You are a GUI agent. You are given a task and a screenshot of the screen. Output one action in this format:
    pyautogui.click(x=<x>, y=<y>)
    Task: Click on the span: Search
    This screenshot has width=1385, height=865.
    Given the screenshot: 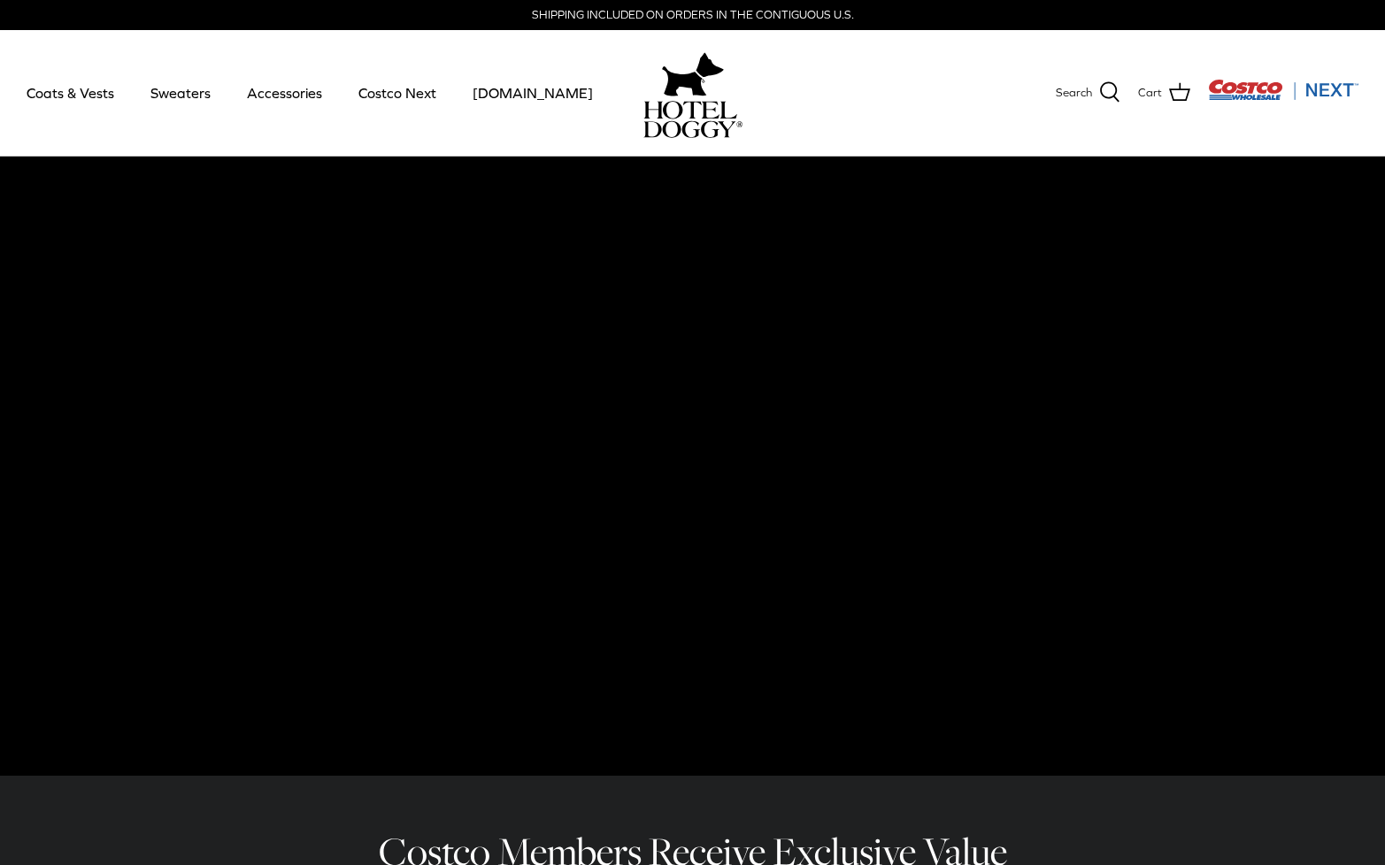 What is the action you would take?
    pyautogui.click(x=1073, y=93)
    